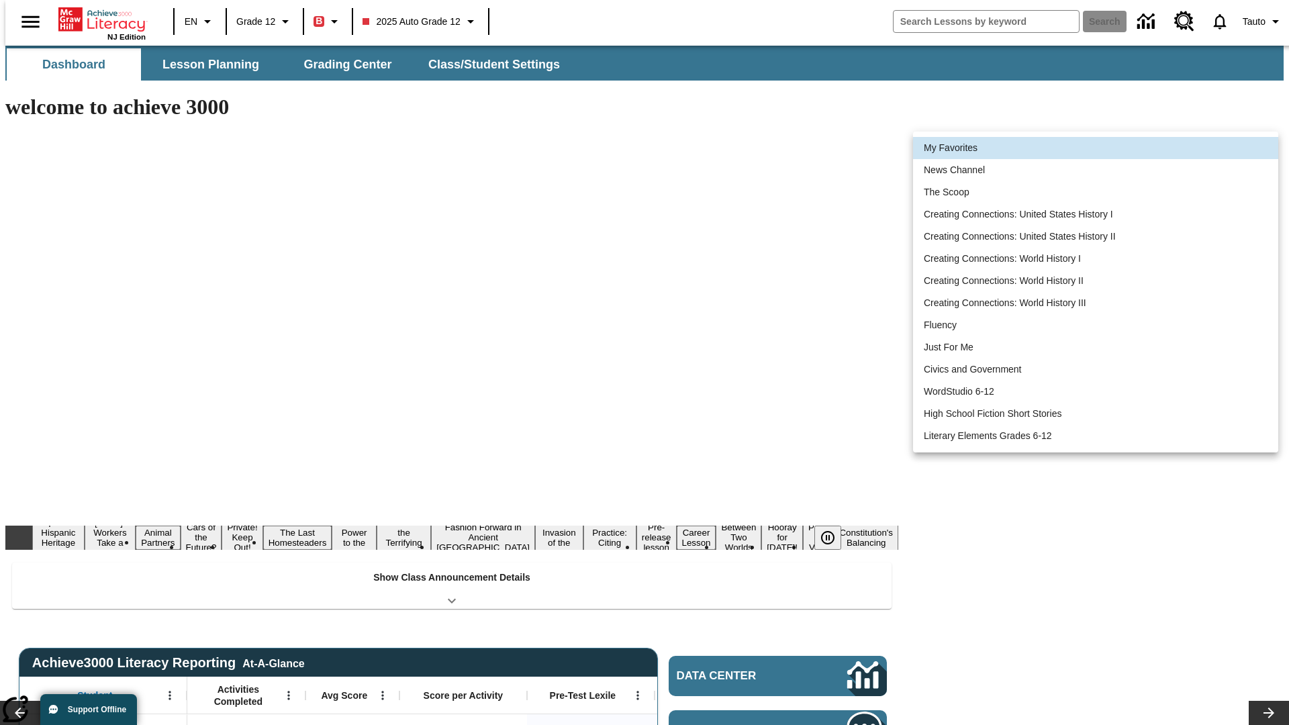  Describe the element at coordinates (1096, 347) in the screenshot. I see `li: Just For Me` at that location.